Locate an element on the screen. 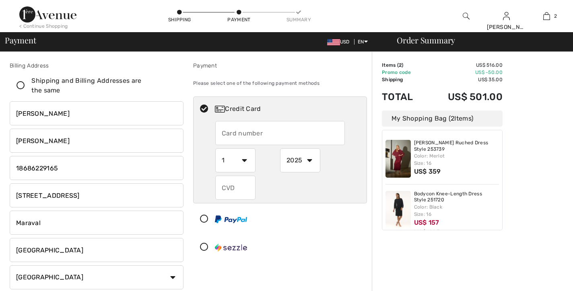 The image size is (573, 291). div: Color: Black Size: 16 is located at coordinates (457, 211).